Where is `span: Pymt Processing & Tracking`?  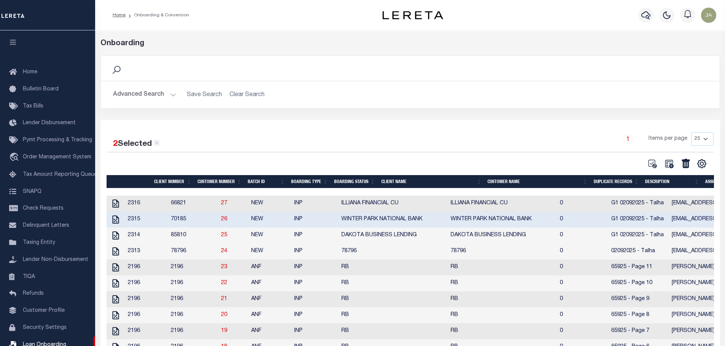 span: Pymt Processing & Tracking is located at coordinates (57, 140).